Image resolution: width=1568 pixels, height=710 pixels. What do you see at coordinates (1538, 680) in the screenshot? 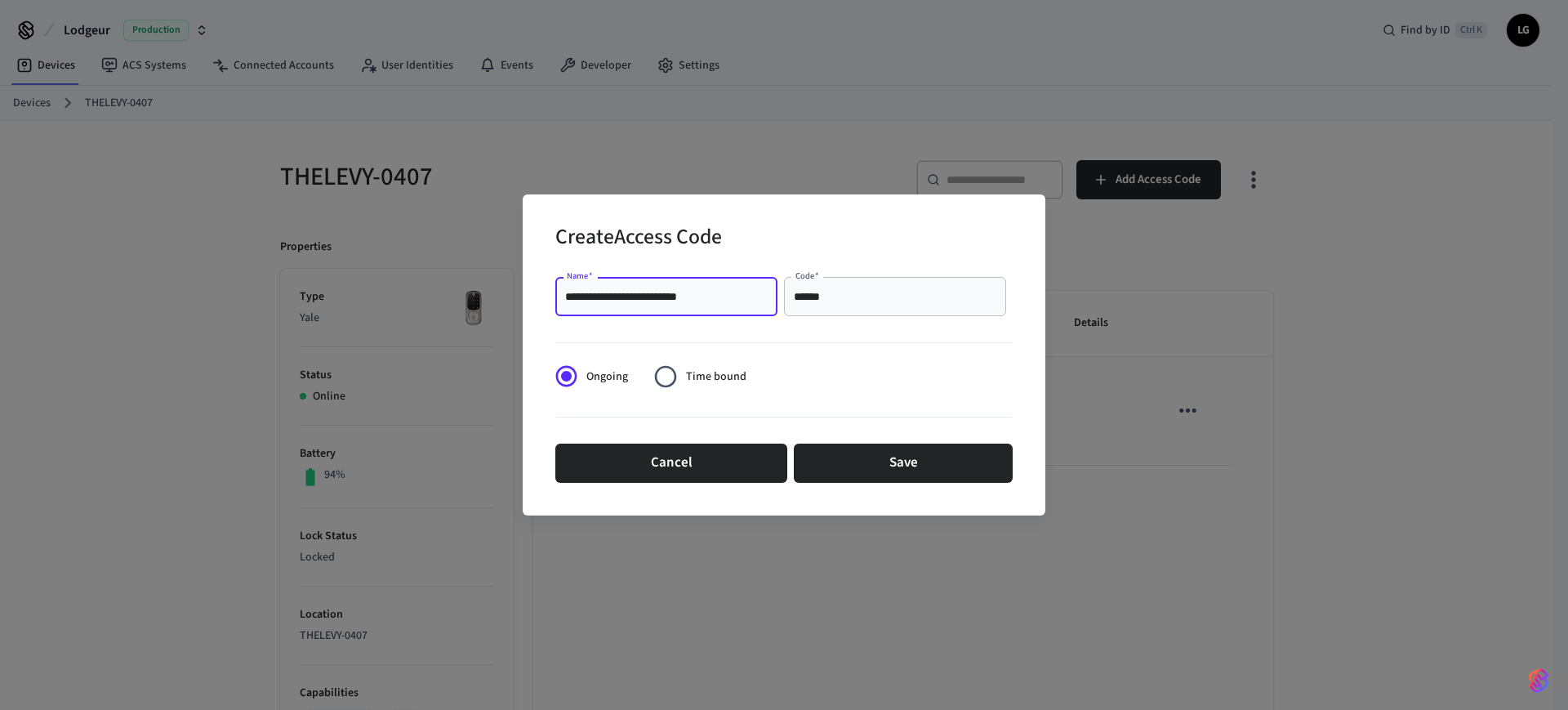
I see `img: SeamLogoGradient.69752ec5.svg` at bounding box center [1538, 680].